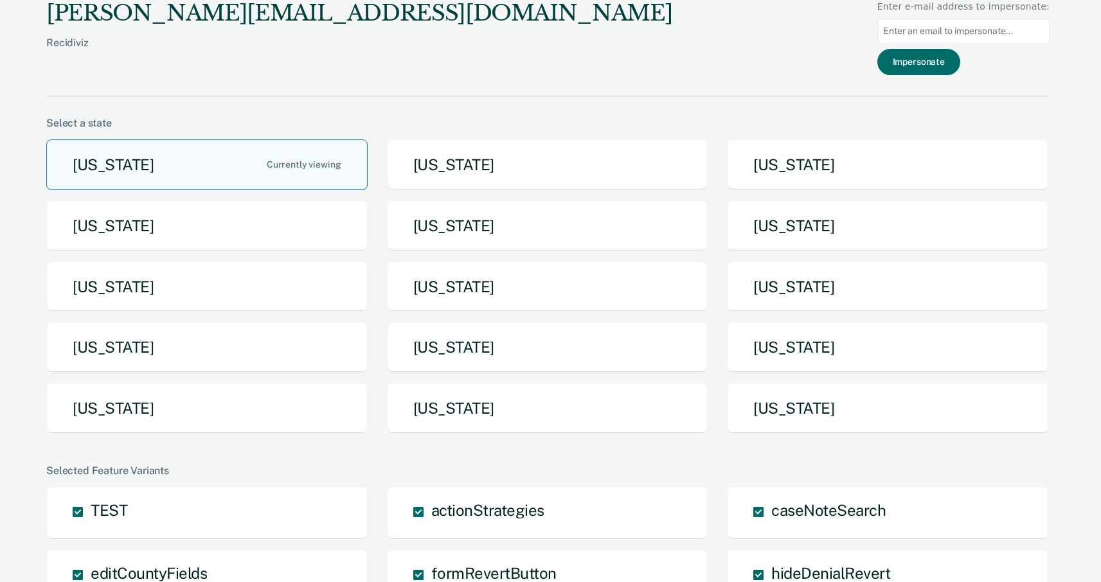 This screenshot has width=1101, height=582. Describe the element at coordinates (964, 31) in the screenshot. I see `input: Enter an email to impersonate...` at that location.